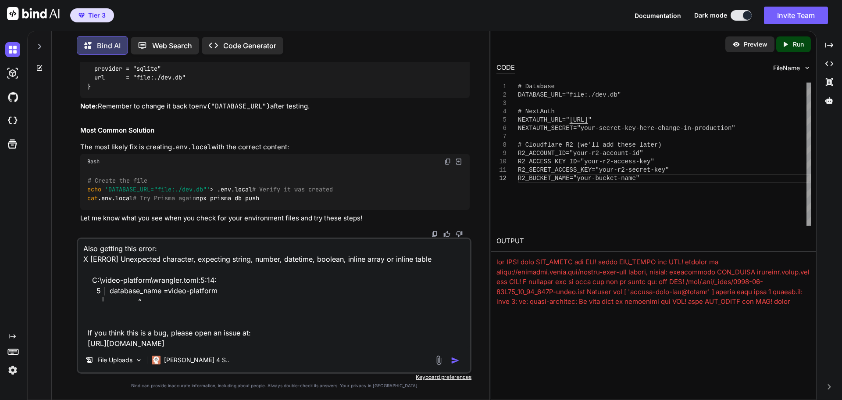  Describe the element at coordinates (501, 136) in the screenshot. I see `div: 7` at that location.